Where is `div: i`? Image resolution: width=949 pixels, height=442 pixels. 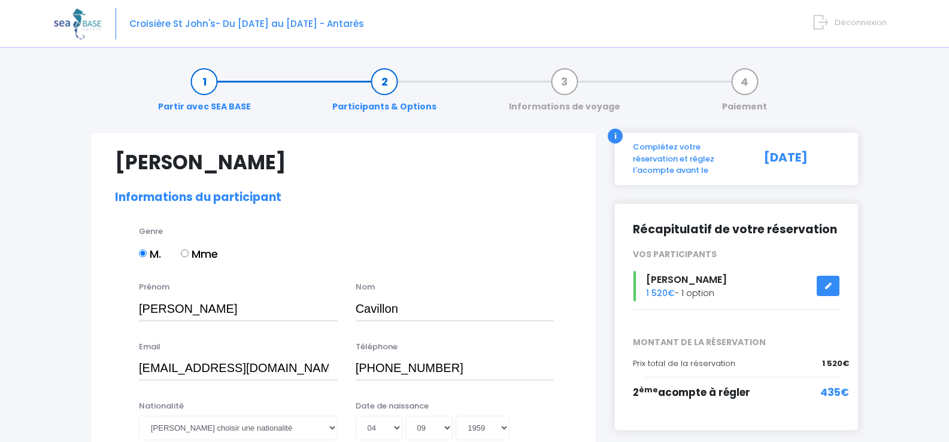
div: i is located at coordinates (615, 136).